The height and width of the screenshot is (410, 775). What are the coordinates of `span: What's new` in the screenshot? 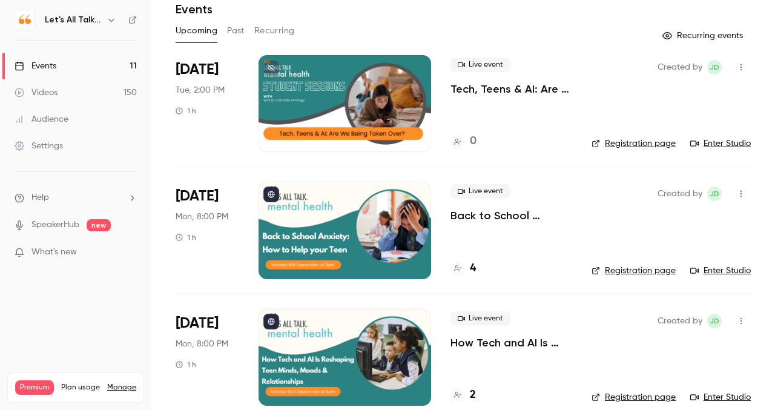 It's located at (54, 252).